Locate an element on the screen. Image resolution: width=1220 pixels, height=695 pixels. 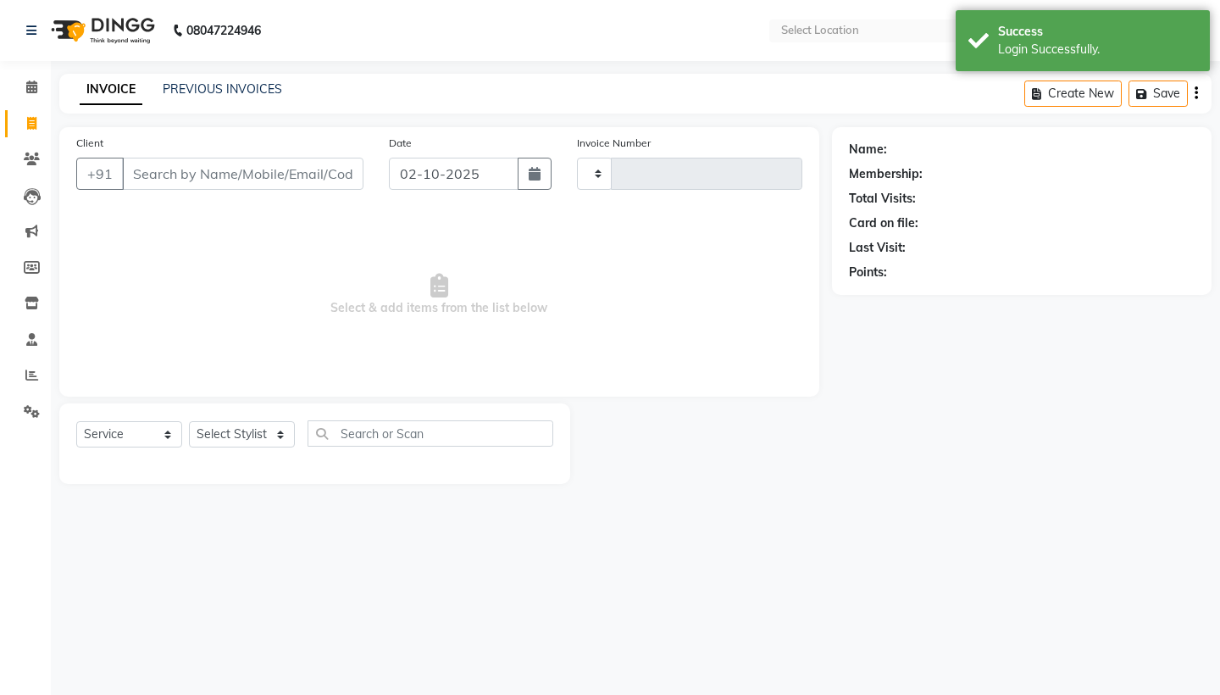
div: Login Successfully. is located at coordinates (1097, 49).